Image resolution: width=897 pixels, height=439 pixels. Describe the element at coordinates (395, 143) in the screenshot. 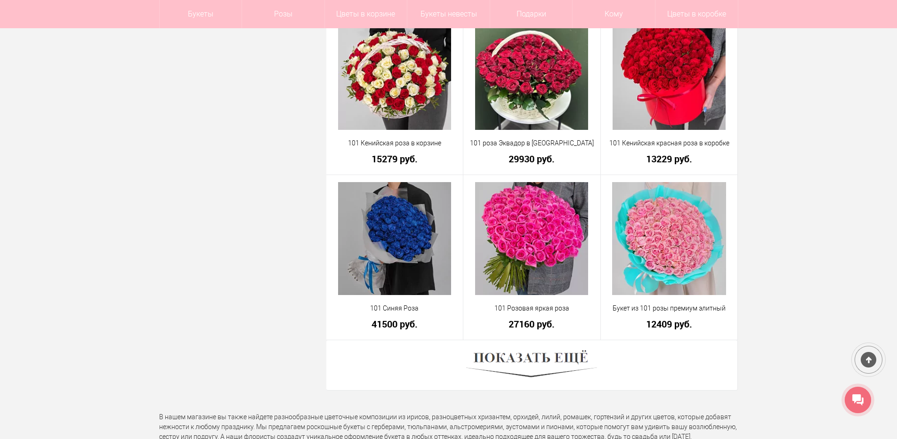

I see `span: 101 Кенийская роза в корзине` at that location.